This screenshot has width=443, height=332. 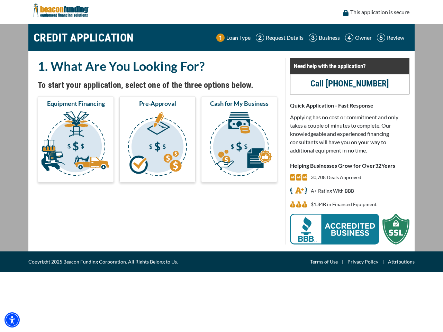 I want to click on img: BBB Acredited Business and SSL Protection, so click(x=350, y=229).